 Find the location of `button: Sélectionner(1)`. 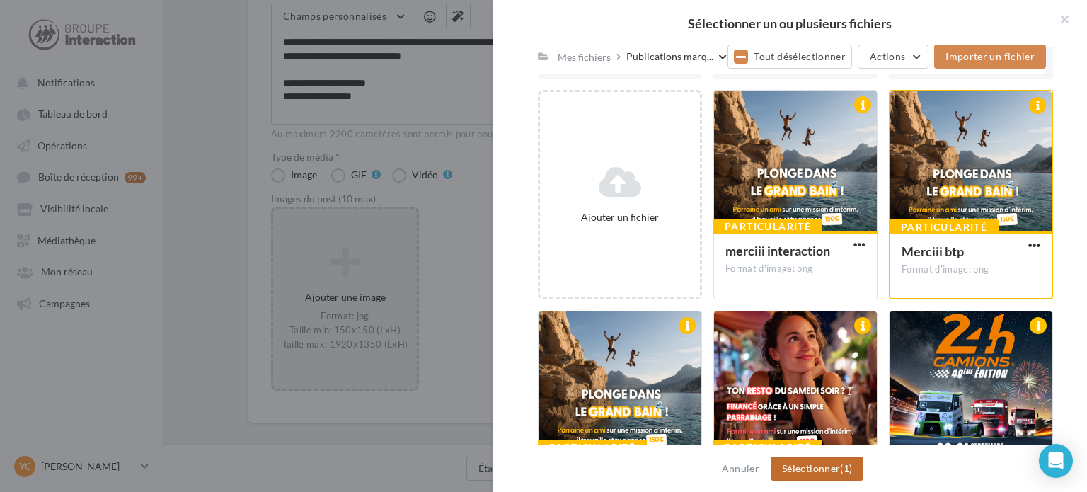

button: Sélectionner(1) is located at coordinates (817, 468).